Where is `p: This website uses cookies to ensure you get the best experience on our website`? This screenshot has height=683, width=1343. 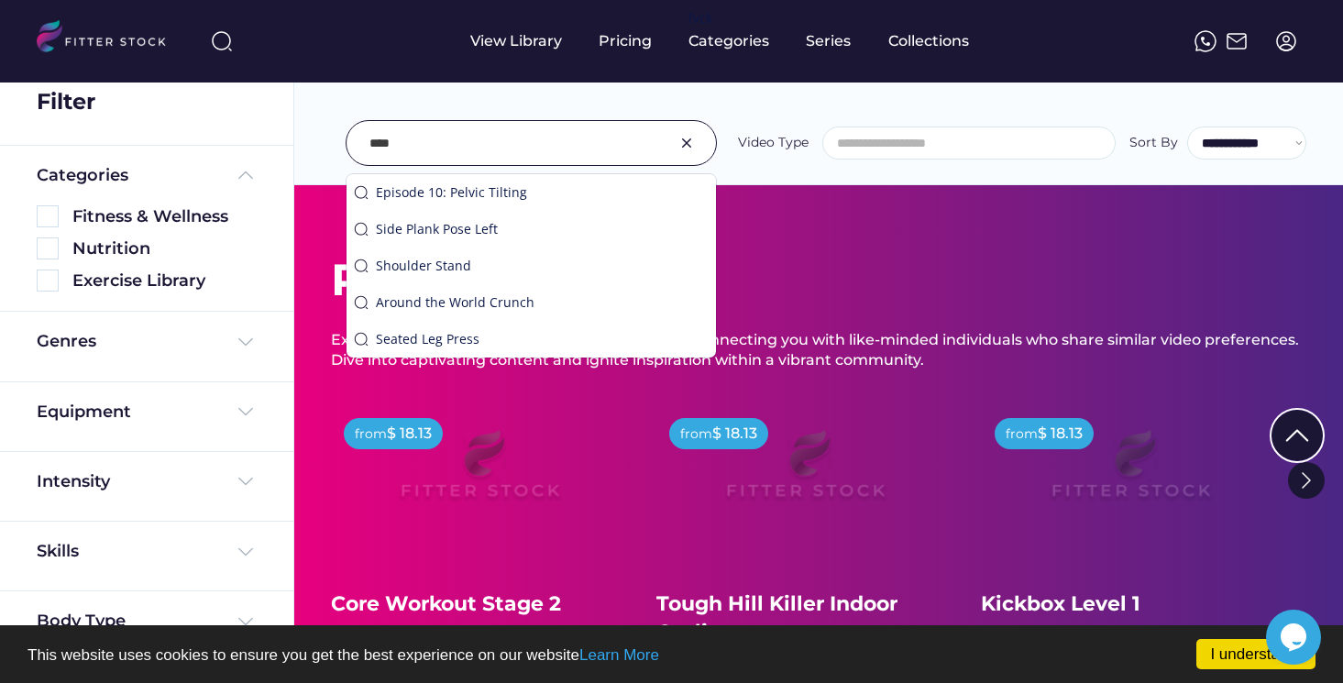
p: This website uses cookies to ensure you get the best experience on our website is located at coordinates (671, 654).